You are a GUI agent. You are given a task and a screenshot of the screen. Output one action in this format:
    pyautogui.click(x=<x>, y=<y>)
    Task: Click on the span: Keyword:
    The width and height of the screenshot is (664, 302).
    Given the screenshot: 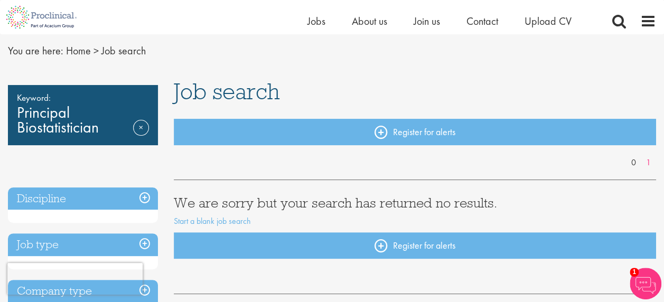 What is the action you would take?
    pyautogui.click(x=83, y=98)
    